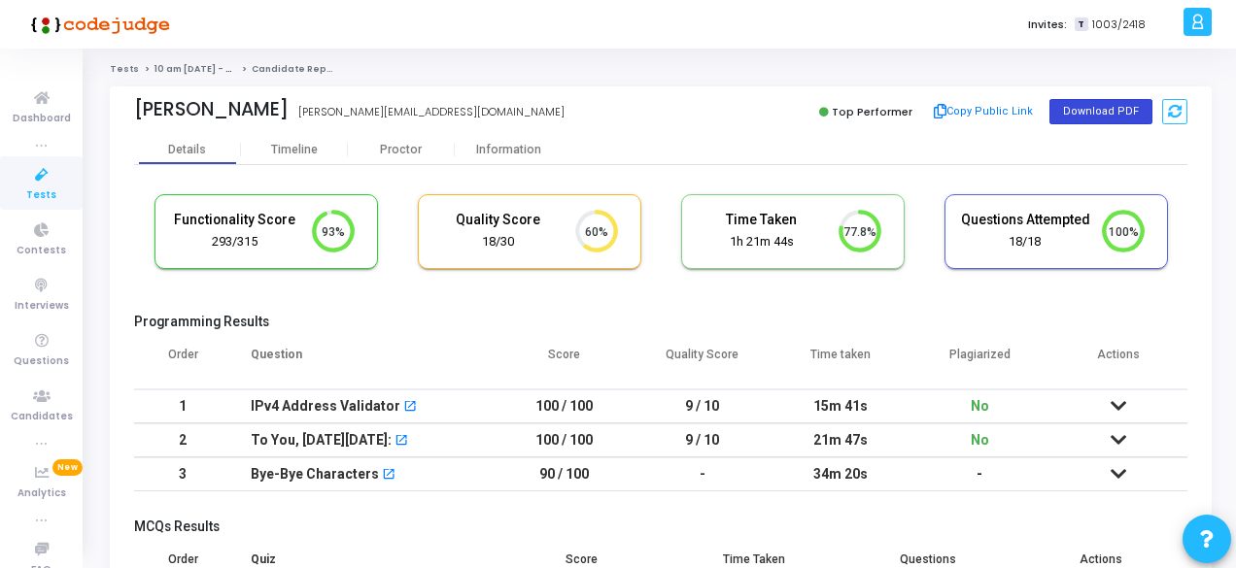  Describe the element at coordinates (1101, 112) in the screenshot. I see `button: Download PDF` at that location.